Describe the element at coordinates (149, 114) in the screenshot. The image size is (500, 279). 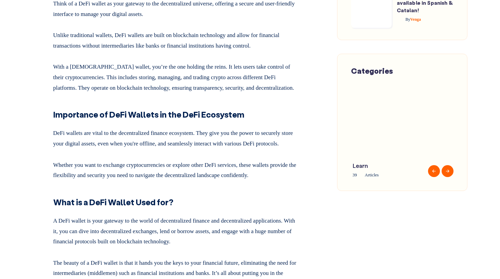
I see `strong: Importance of DeFi Wallets in the DeFi Ecosystem` at that location.